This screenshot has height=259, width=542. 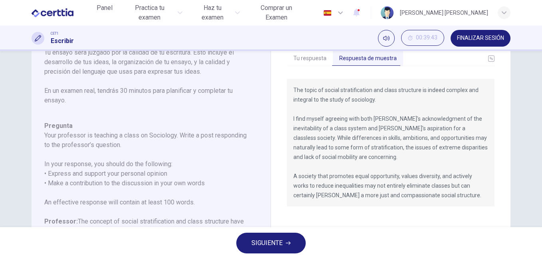 What do you see at coordinates (271, 243) in the screenshot?
I see `button: SIGUIENTE` at bounding box center [271, 243].